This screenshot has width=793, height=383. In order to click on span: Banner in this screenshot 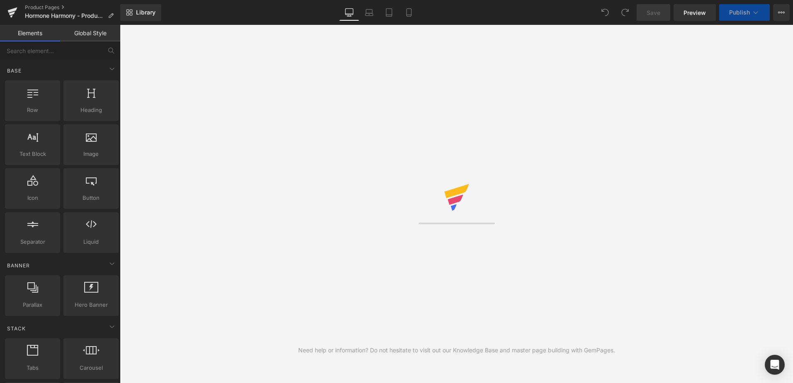, I will do `click(18, 266)`.